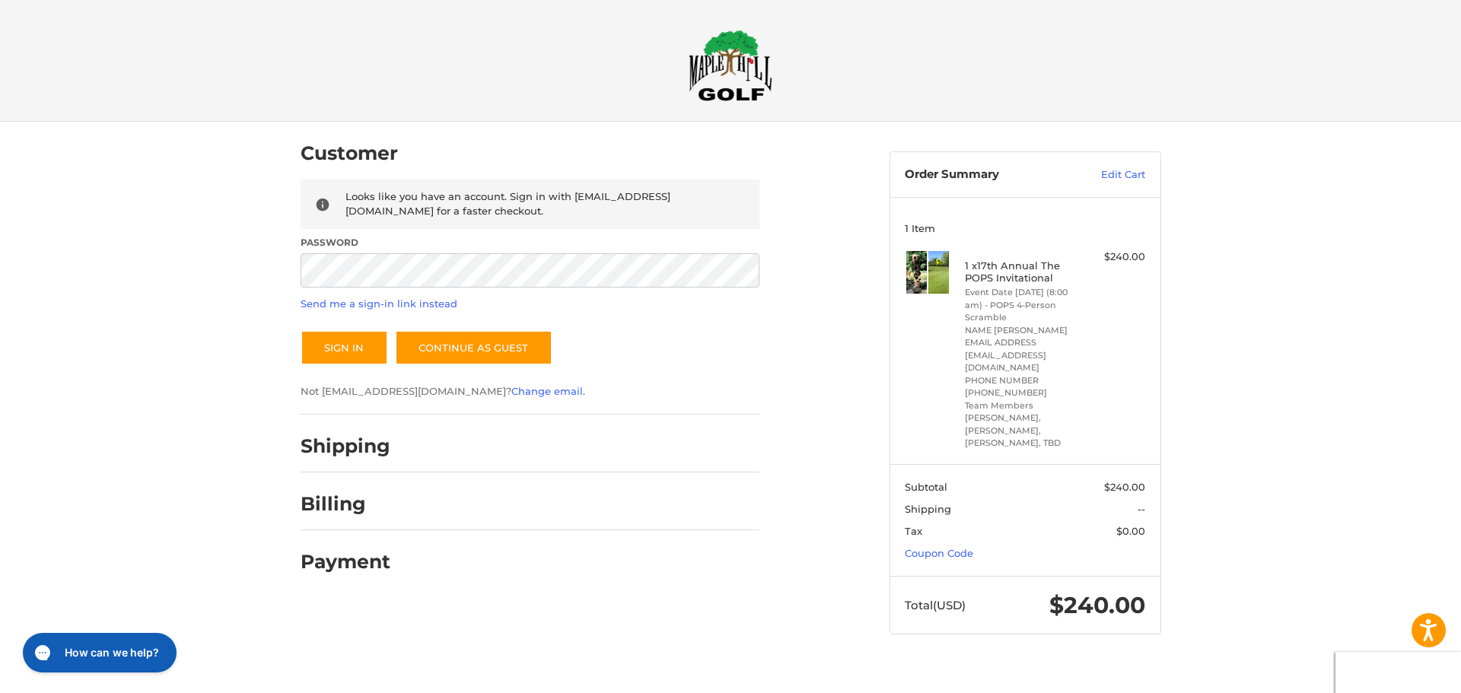  I want to click on h2: Shipping, so click(345, 446).